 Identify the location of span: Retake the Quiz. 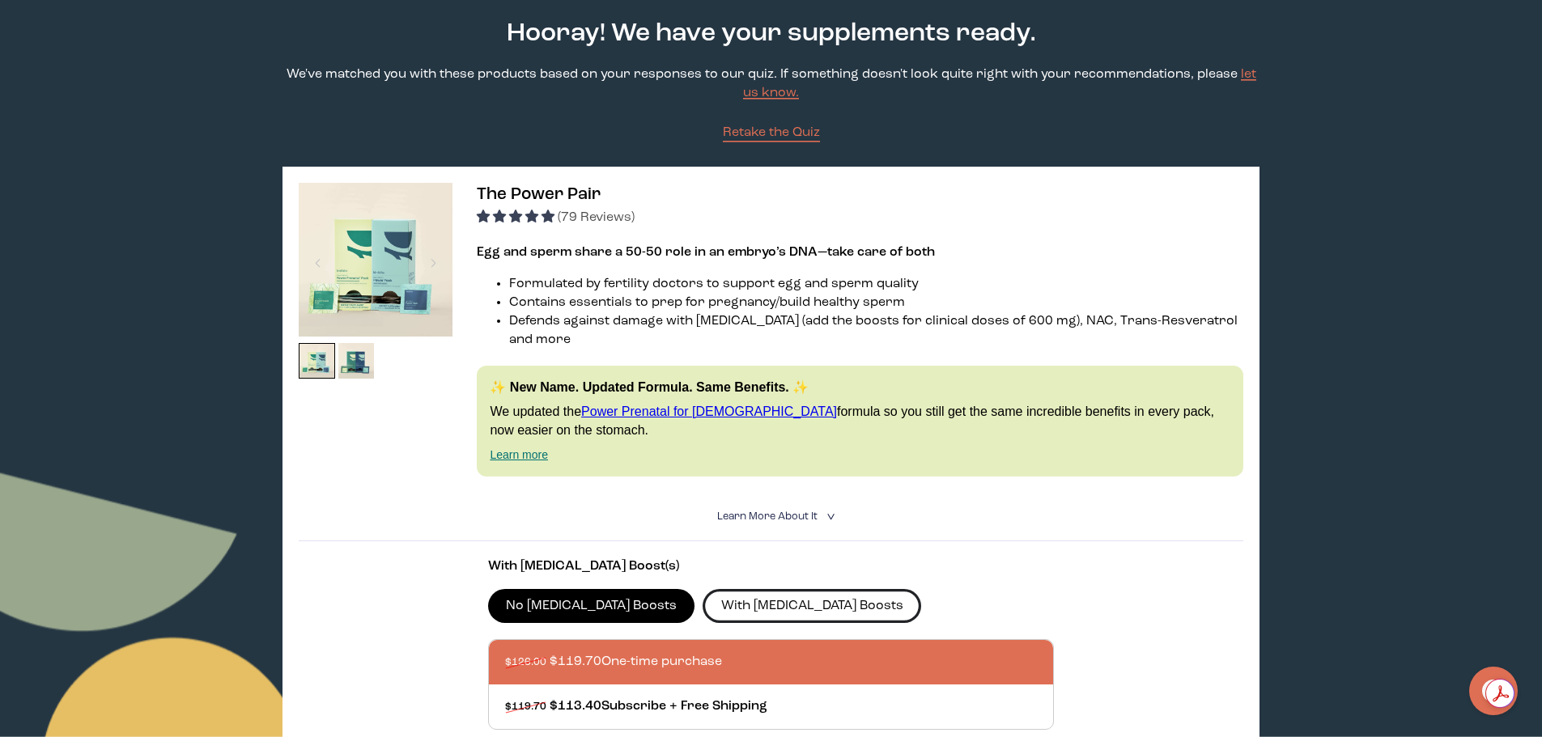
(771, 133).